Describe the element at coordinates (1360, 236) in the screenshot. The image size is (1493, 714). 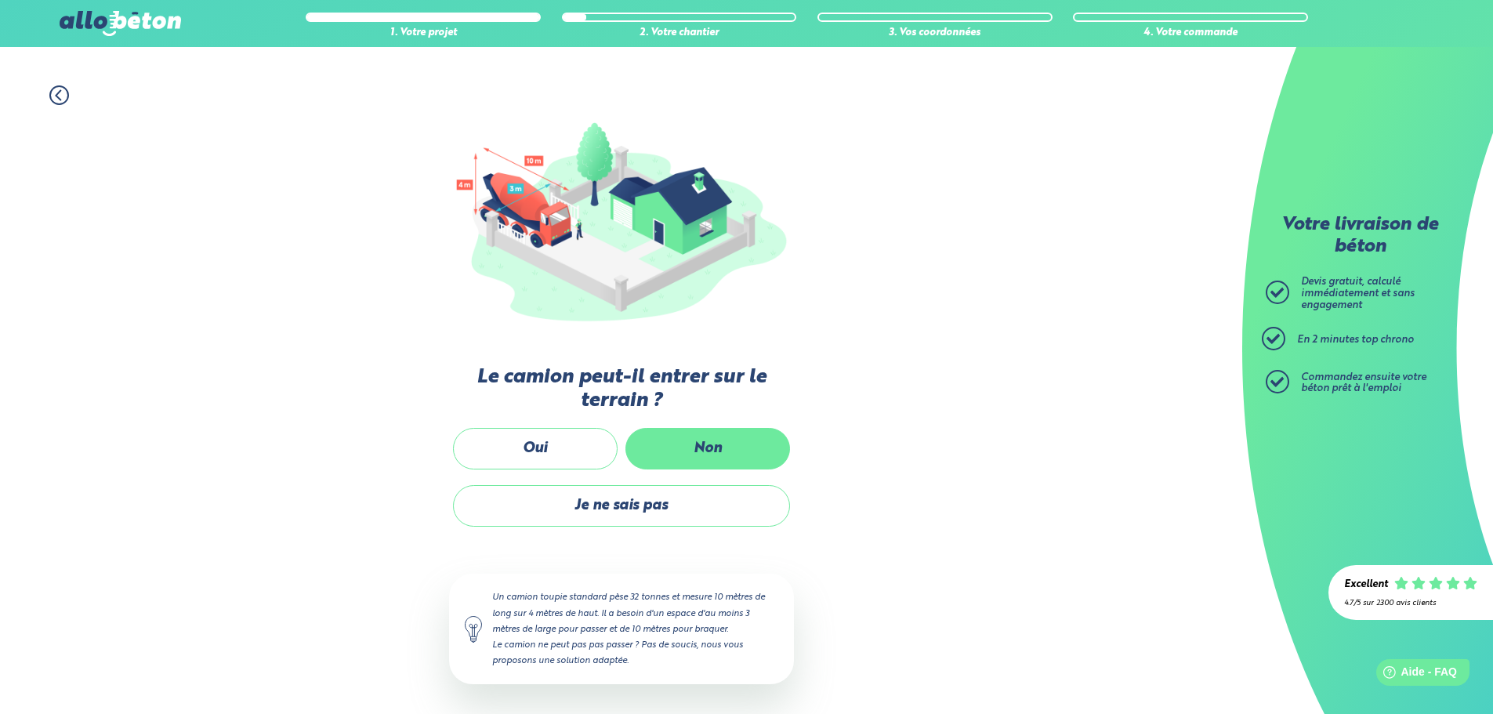
I see `p: Votre livraison de béton` at that location.